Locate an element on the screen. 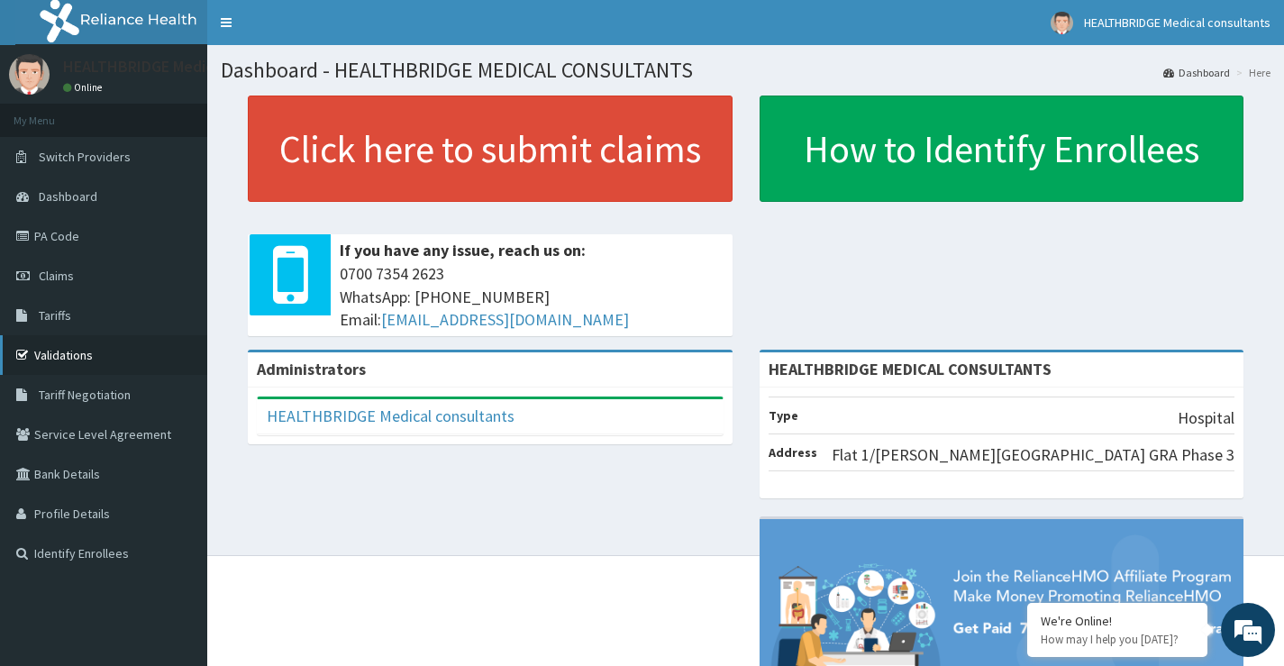 The height and width of the screenshot is (666, 1284). li: Here is located at coordinates (1251, 72).